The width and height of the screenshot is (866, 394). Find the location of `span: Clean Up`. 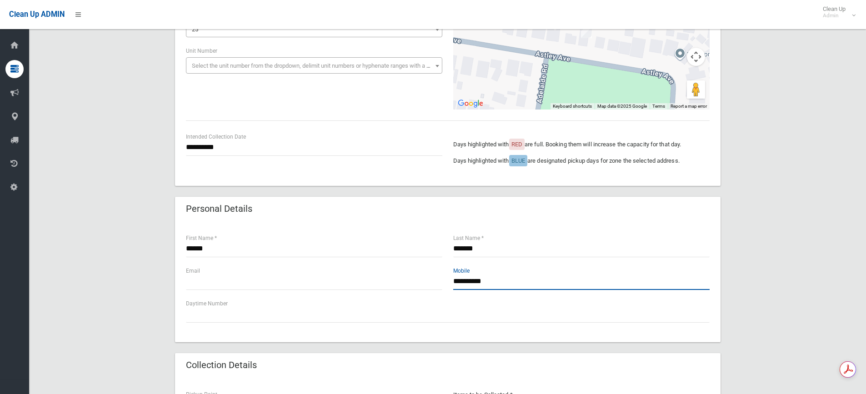

span: Clean Up is located at coordinates (836, 12).